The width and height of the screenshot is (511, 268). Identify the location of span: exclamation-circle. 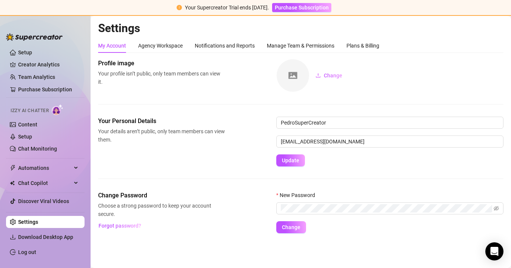
(179, 8).